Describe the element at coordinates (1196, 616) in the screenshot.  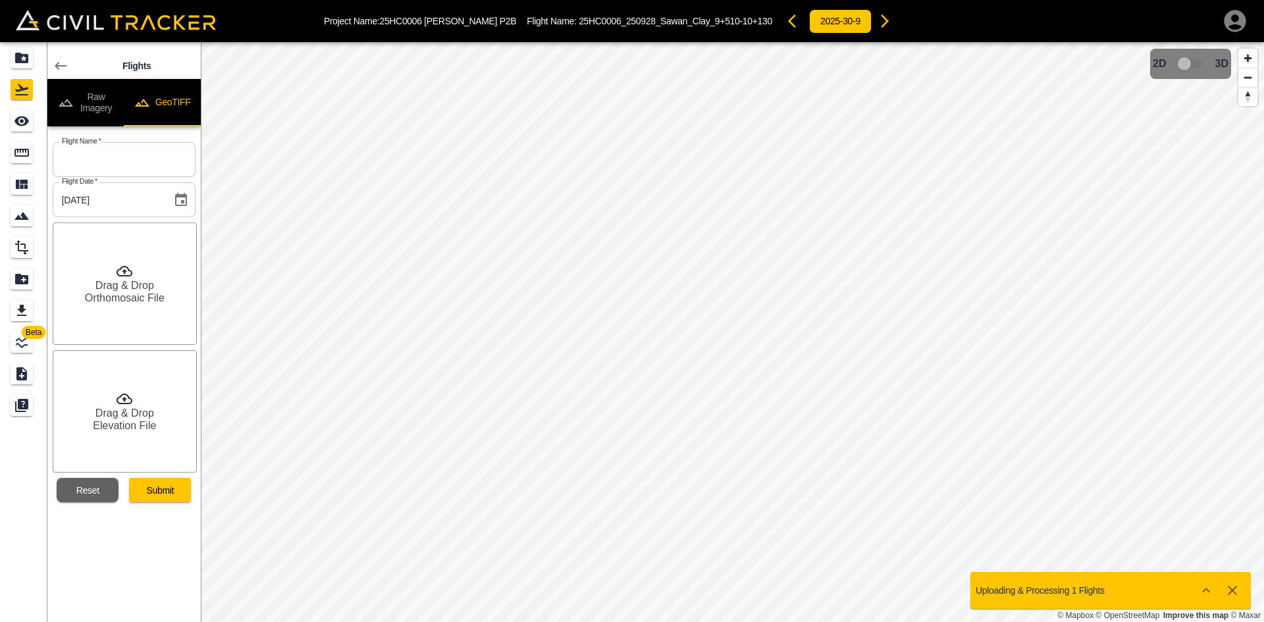
I see `a: Map feedback` at that location.